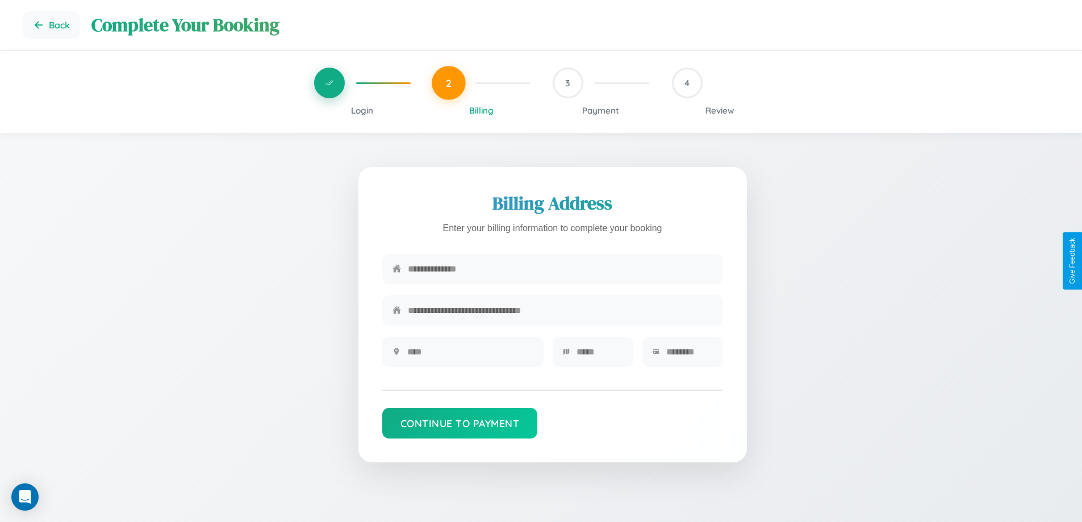 This screenshot has width=1082, height=522. What do you see at coordinates (362, 110) in the screenshot?
I see `span: Login` at bounding box center [362, 110].